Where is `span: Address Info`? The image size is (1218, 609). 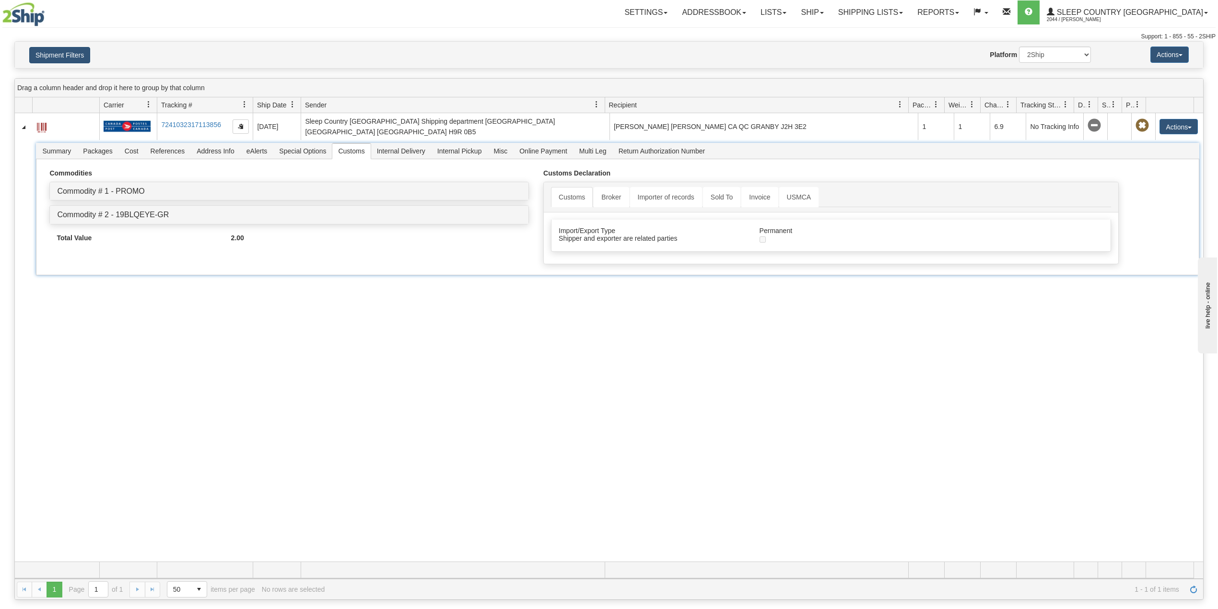 span: Address Info is located at coordinates (215, 151).